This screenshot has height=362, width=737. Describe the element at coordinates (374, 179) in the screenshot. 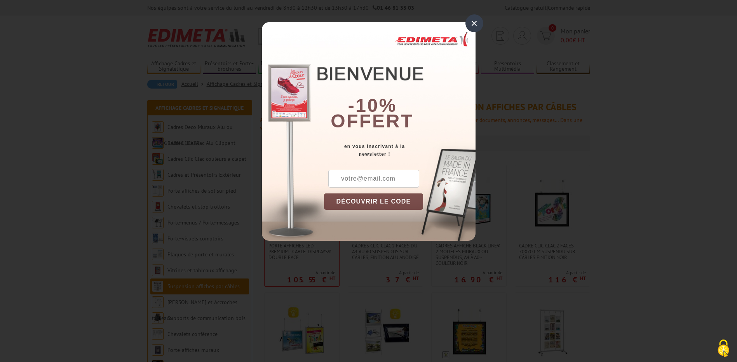

I see `input: votre@email.com` at that location.